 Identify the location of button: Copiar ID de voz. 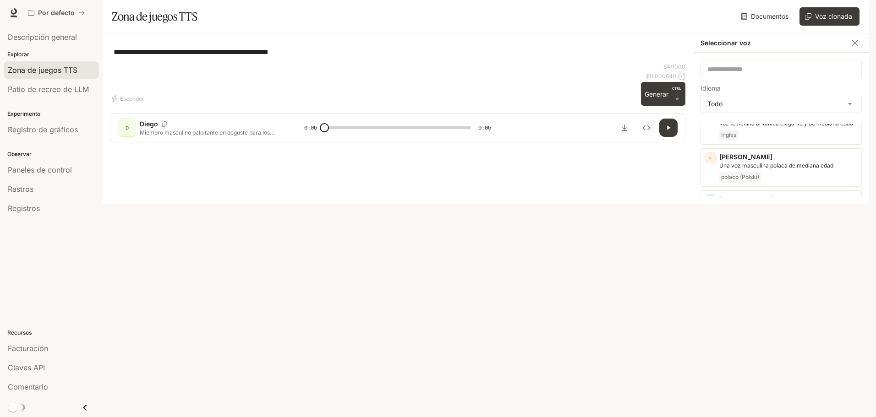
(164, 124).